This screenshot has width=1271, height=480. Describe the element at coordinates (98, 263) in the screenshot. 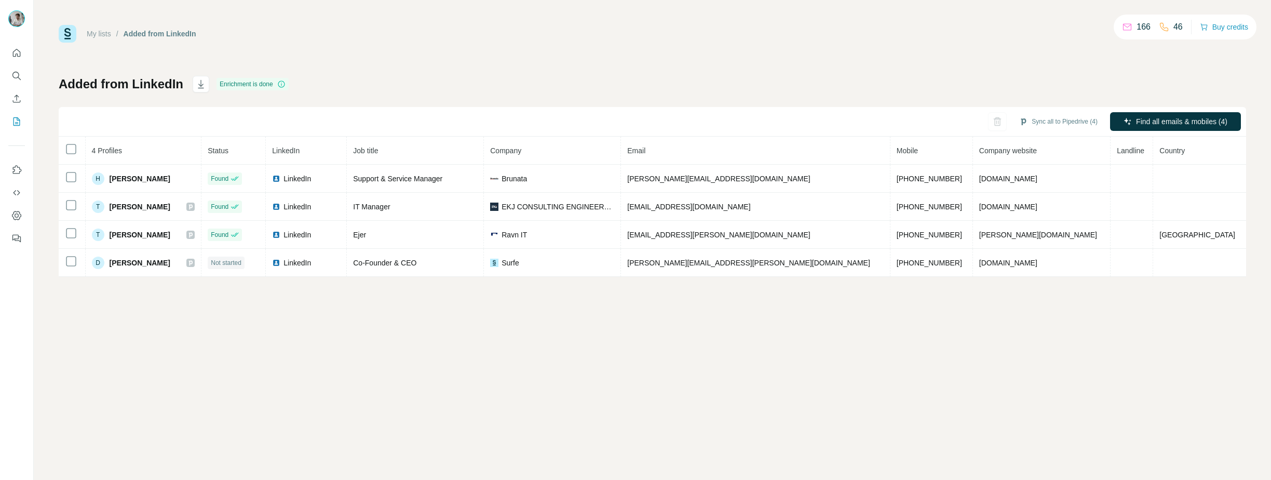

I see `div: D` at that location.